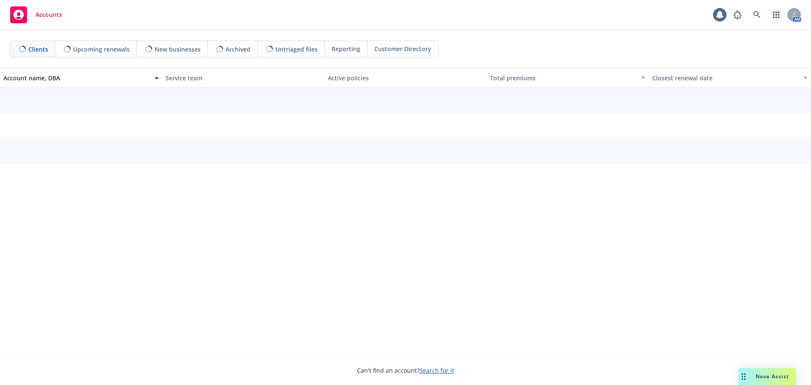 The image size is (811, 385). I want to click on div: Active policies, so click(406, 78).